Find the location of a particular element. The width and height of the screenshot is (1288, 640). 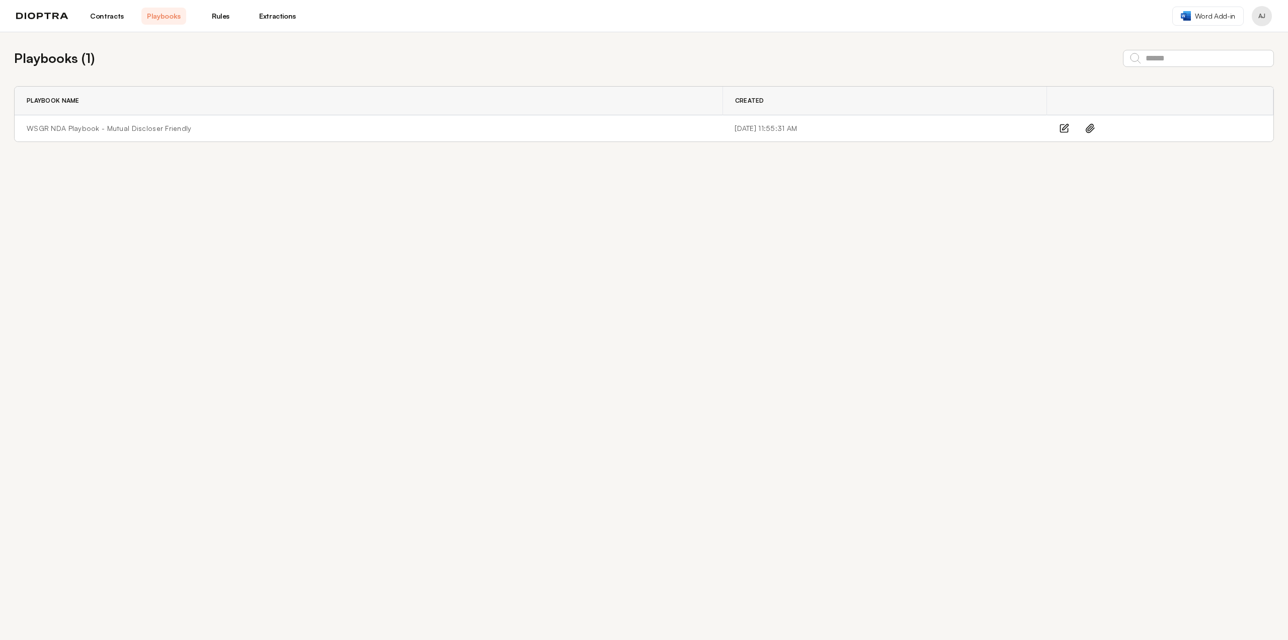

img: word is located at coordinates (1186, 16).